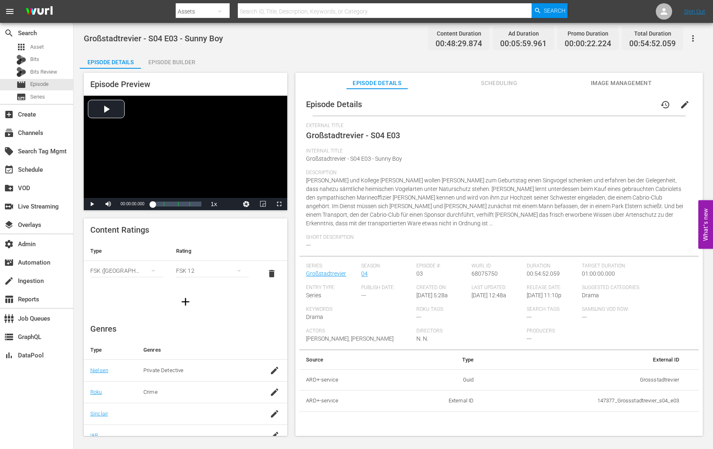  What do you see at coordinates (263, 204) in the screenshot?
I see `button: Picture-in-Picture` at bounding box center [263, 204].